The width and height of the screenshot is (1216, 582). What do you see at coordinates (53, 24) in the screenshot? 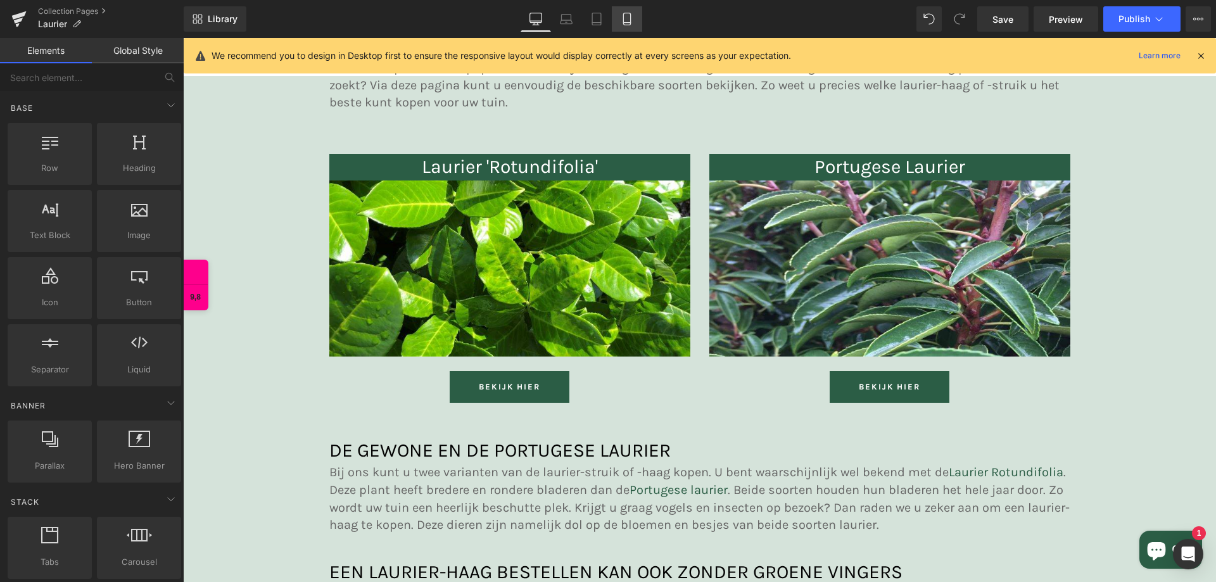
I see `span: Laurier` at bounding box center [53, 24].